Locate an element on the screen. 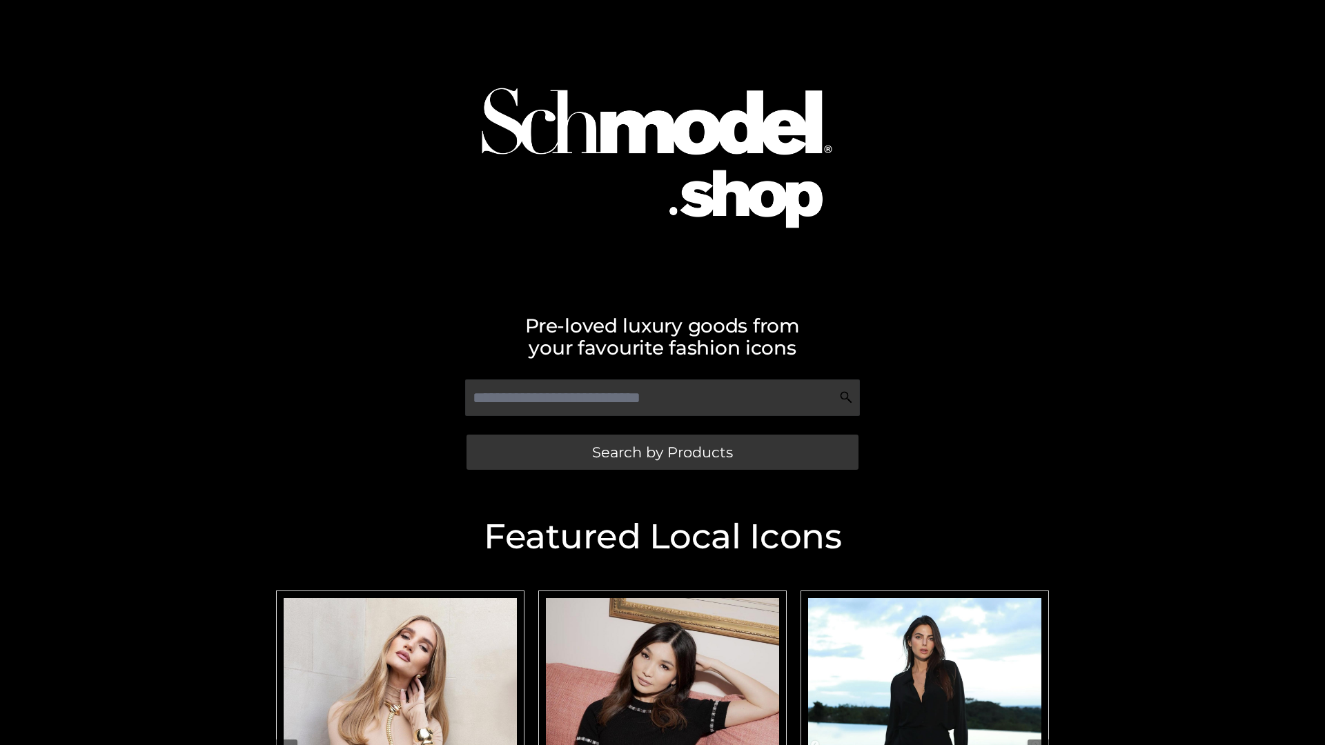 The height and width of the screenshot is (745, 1325). a: Search by Products is located at coordinates (663, 452).